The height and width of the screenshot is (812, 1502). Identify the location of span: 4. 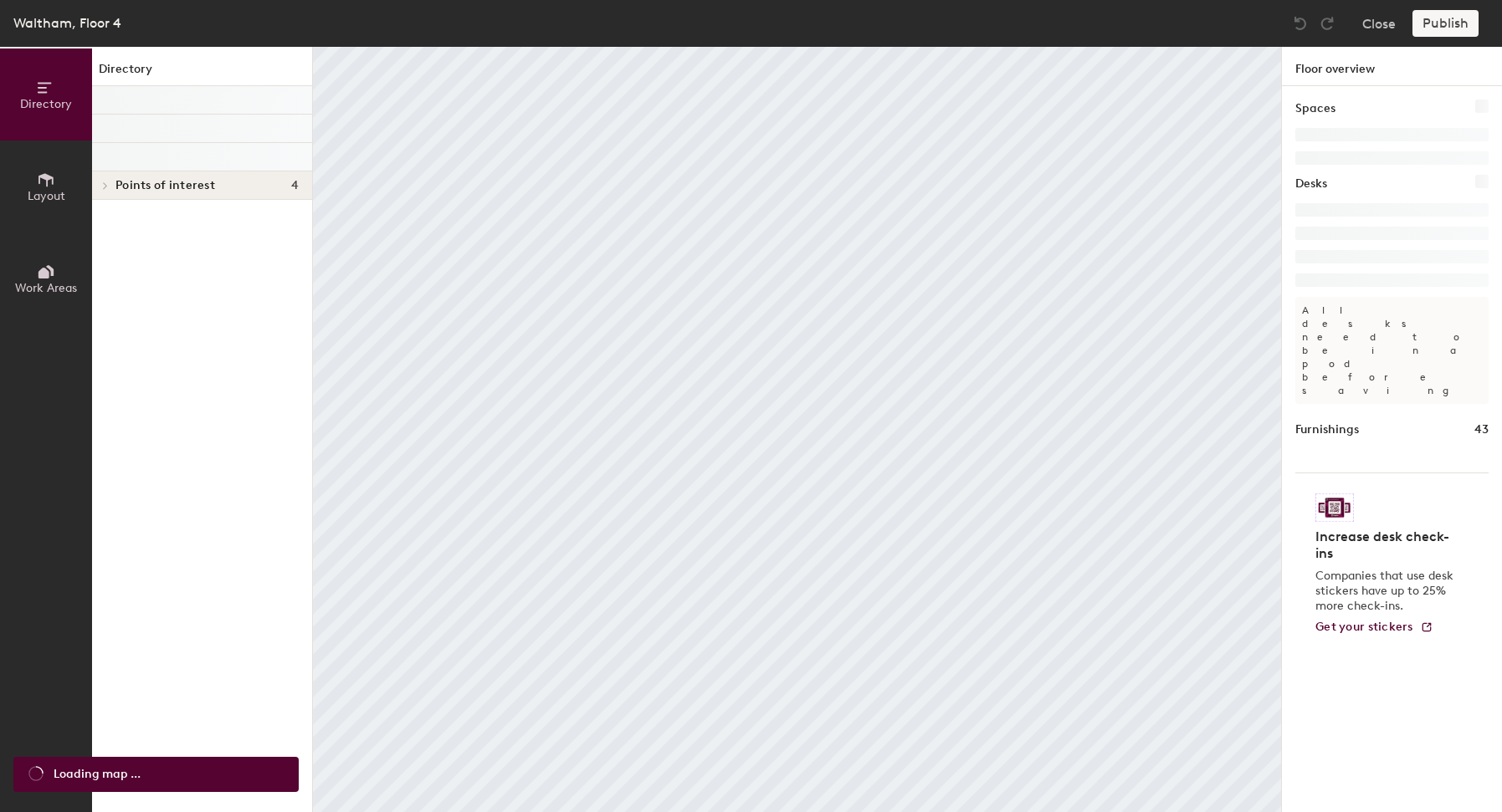
(295, 186).